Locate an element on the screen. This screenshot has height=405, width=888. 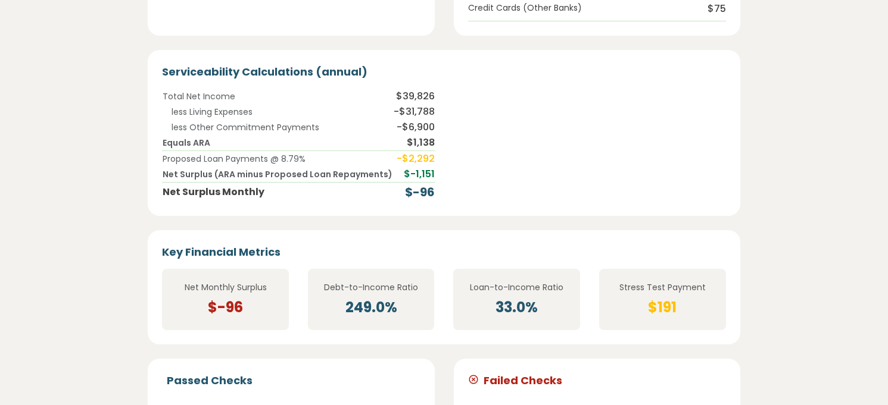
td: less Other Commitment Payments is located at coordinates (277, 127).